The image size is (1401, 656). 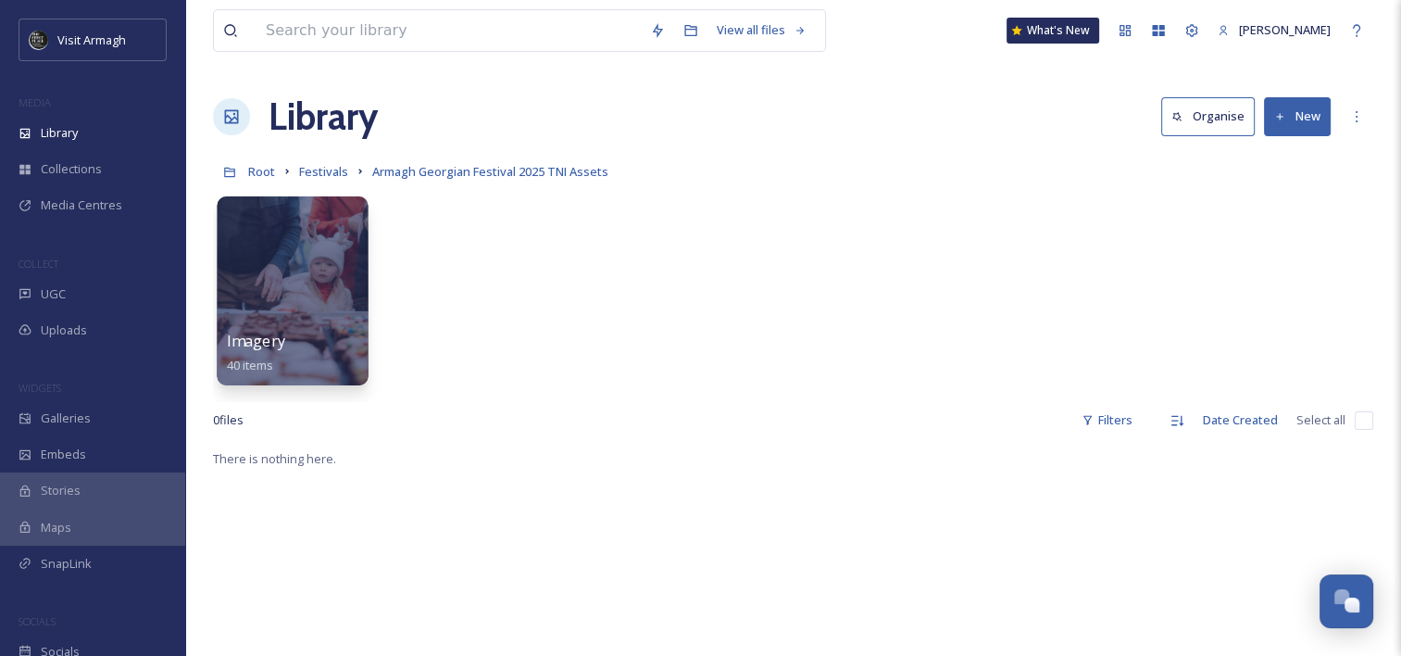 What do you see at coordinates (490, 171) in the screenshot?
I see `span: Armagh Georgian Festival 2025 TNI Assets` at bounding box center [490, 171].